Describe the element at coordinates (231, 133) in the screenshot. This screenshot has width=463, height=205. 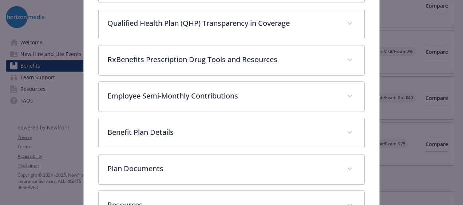
I see `div: Benefit Plan Details` at that location.